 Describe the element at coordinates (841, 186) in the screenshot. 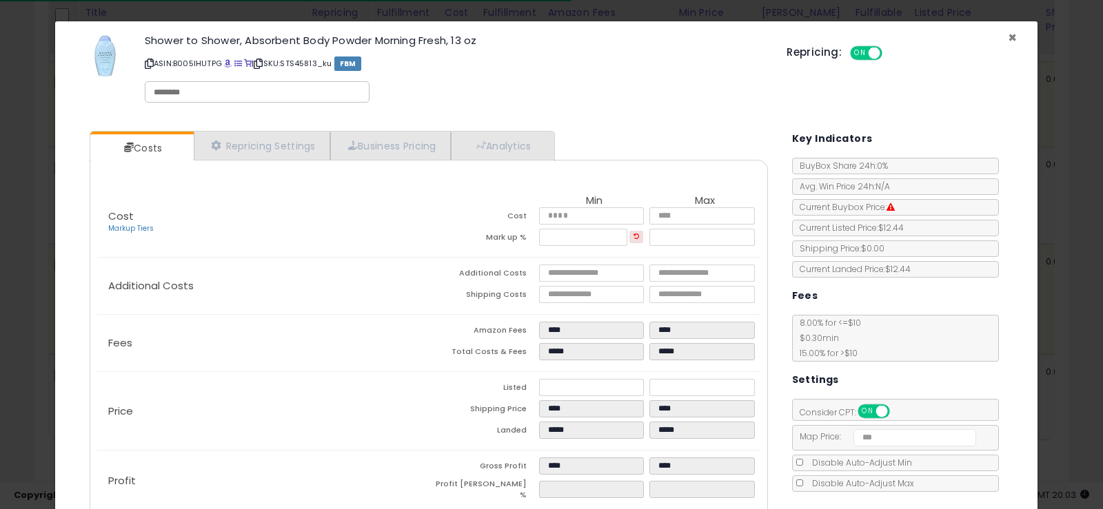

I see `span: Avg. Win Price 24h: N/A` at that location.